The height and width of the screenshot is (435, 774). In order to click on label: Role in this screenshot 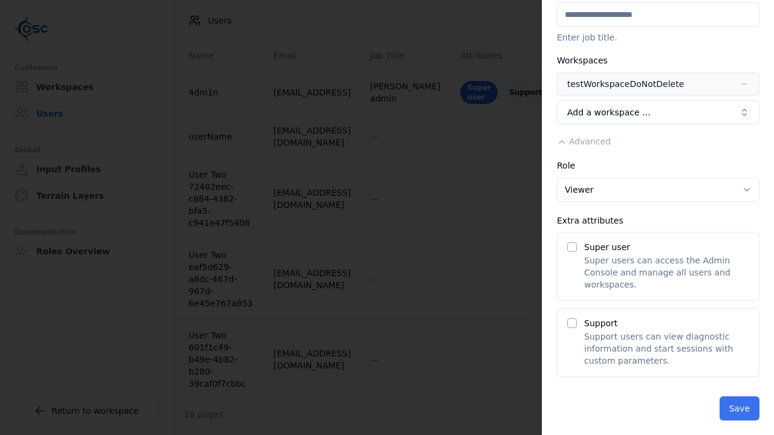, I will do `click(566, 166)`.